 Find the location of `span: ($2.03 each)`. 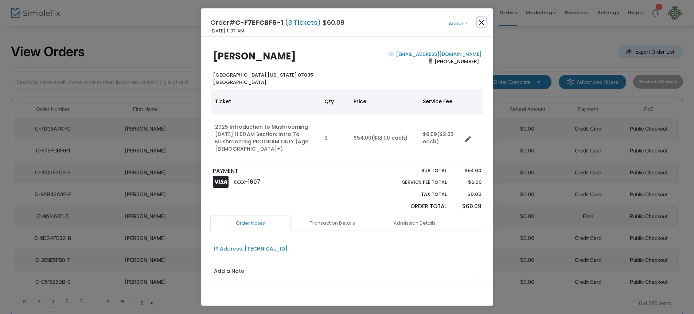

span: ($2.03 each) is located at coordinates (438, 138).